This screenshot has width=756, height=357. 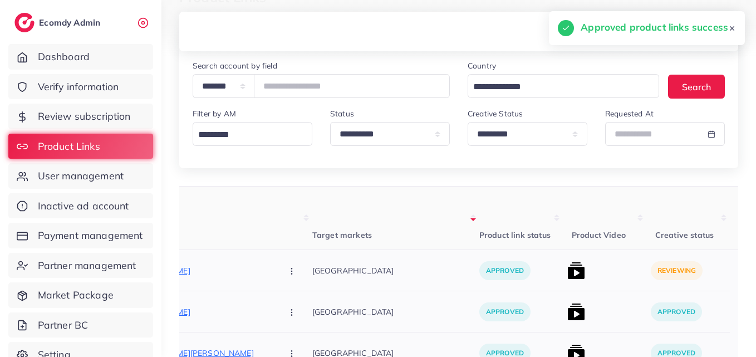 What do you see at coordinates (697, 86) in the screenshot?
I see `button: Search` at bounding box center [697, 86].